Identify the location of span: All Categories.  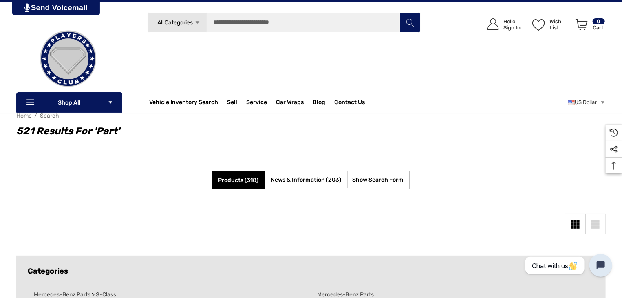
(175, 22).